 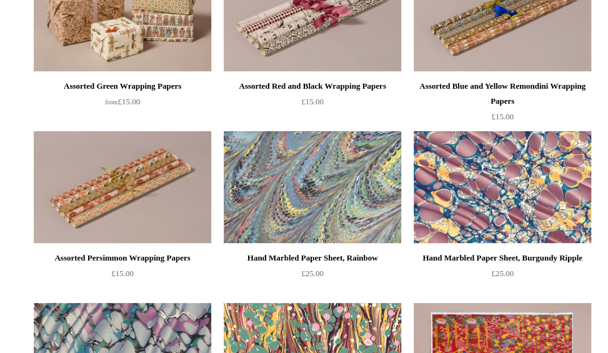 I want to click on a: Assorted Green Wrapping Papers from£15.00, so click(x=123, y=104).